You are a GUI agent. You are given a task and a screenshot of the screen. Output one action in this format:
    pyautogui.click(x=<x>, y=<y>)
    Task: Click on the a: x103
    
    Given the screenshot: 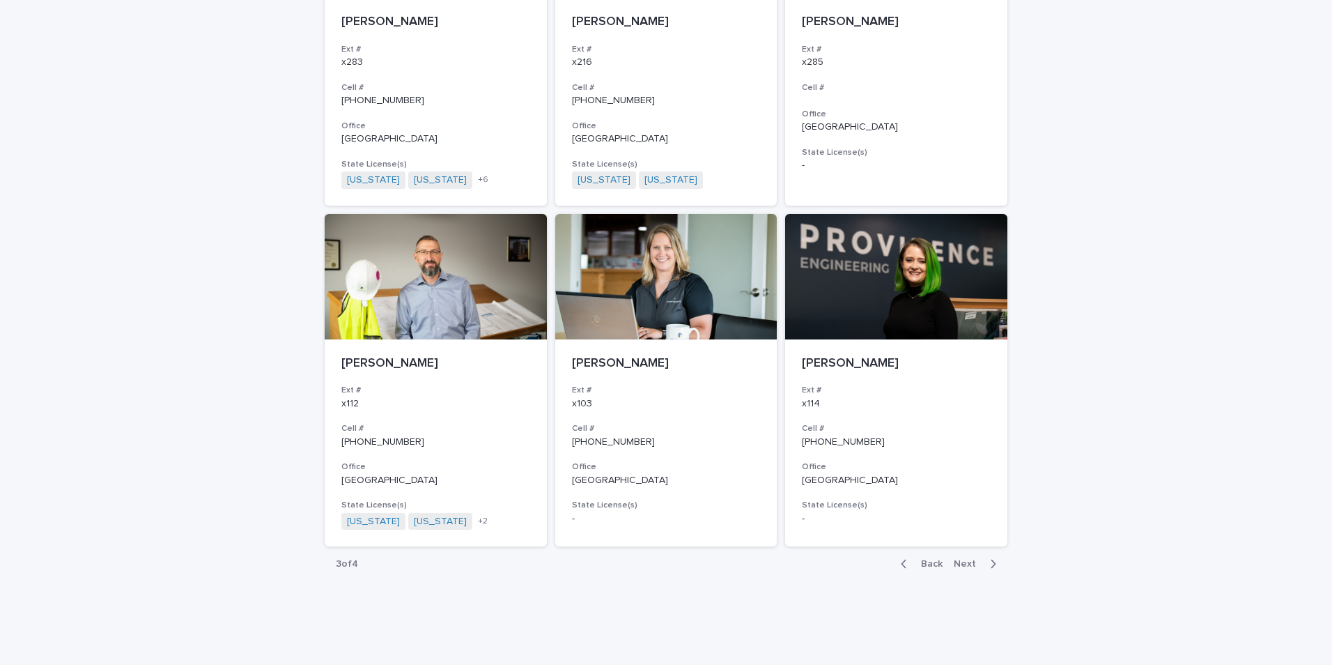 What is the action you would take?
    pyautogui.click(x=582, y=403)
    